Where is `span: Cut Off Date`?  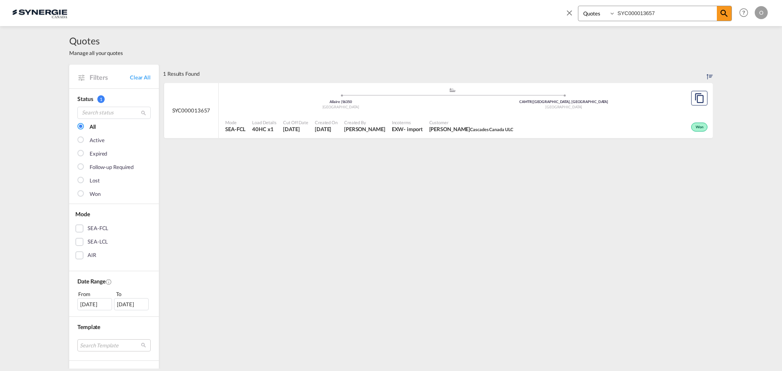
span: Cut Off Date is located at coordinates (296, 122).